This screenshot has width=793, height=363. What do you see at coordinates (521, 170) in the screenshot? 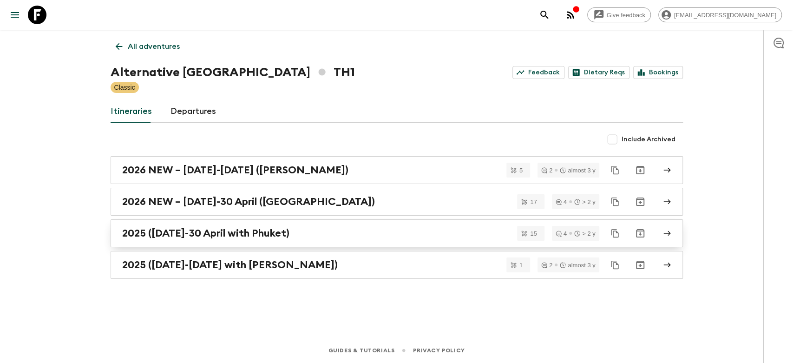
I see `span: 5` at bounding box center [521, 170].